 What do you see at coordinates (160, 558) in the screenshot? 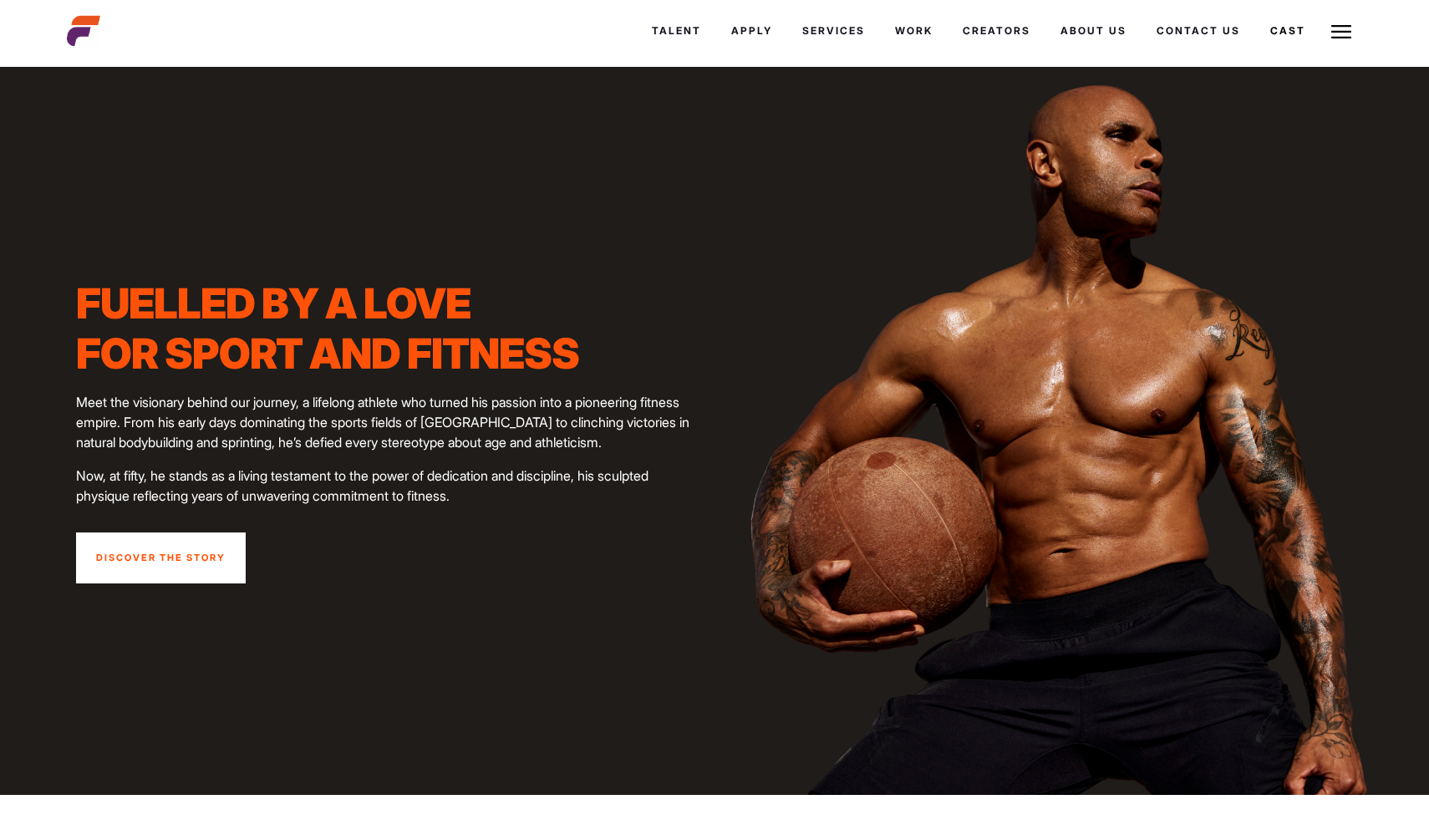
I see `a: Discover the story` at bounding box center [160, 558].